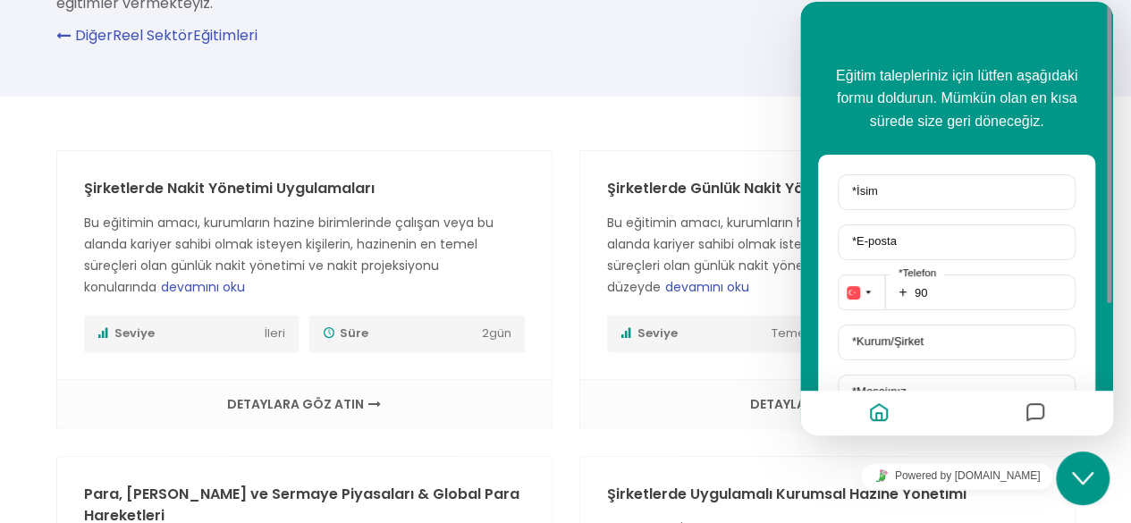  What do you see at coordinates (496, 334) in the screenshot?
I see `span: 2 gün` at bounding box center [496, 334].